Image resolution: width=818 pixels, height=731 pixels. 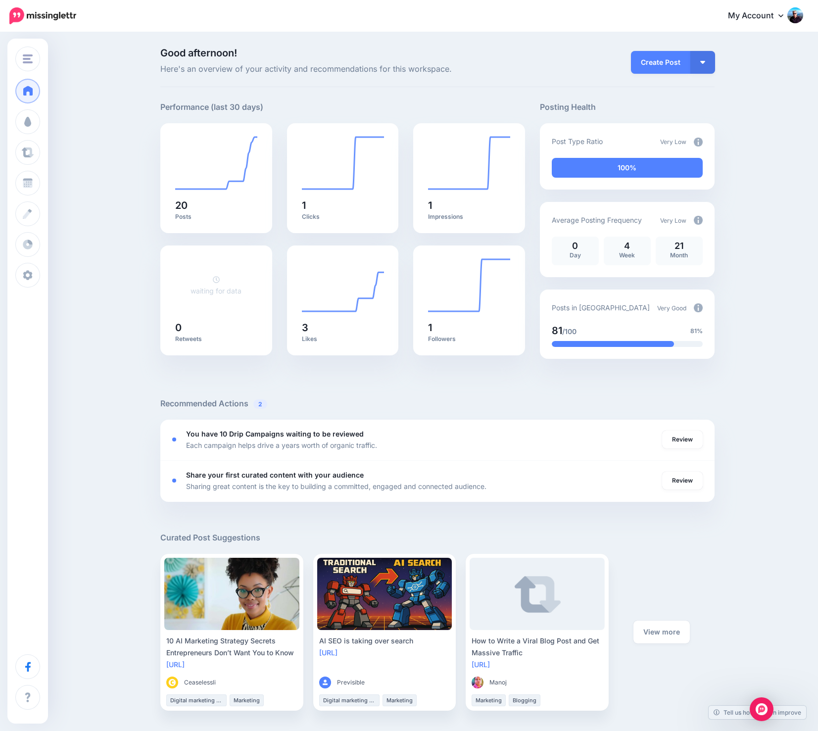 What do you see at coordinates (28, 59) in the screenshot?
I see `img: menu.png` at bounding box center [28, 59].